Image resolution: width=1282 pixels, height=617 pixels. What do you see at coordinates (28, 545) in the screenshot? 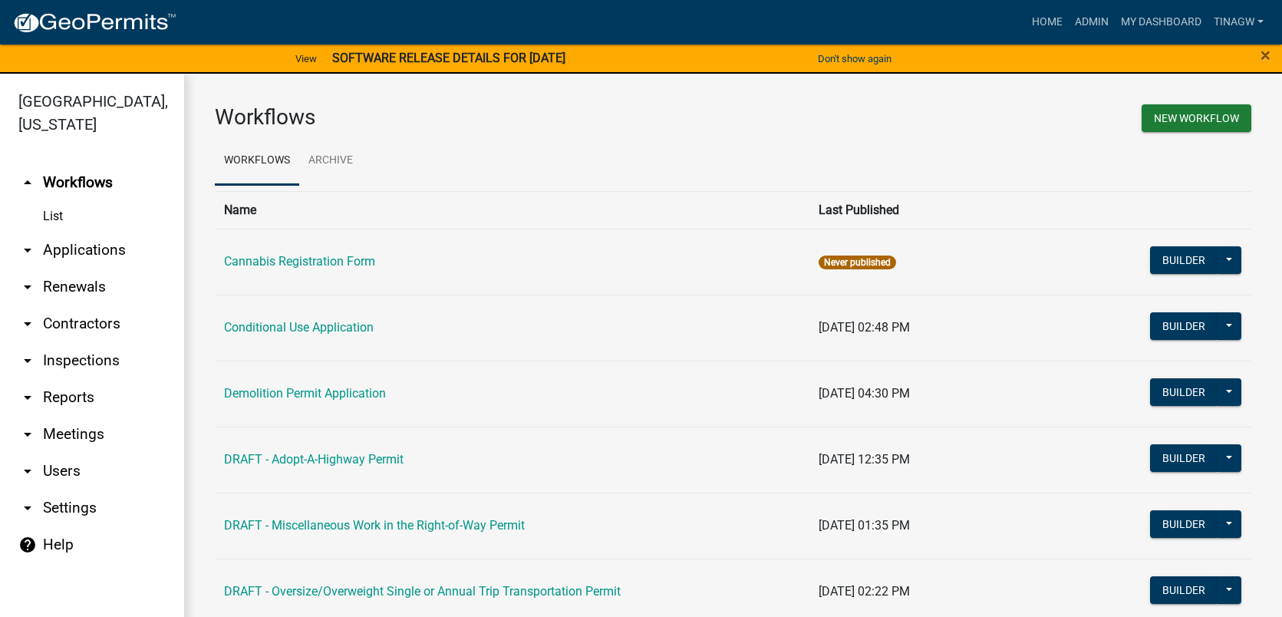
I see `i: help` at bounding box center [28, 545].